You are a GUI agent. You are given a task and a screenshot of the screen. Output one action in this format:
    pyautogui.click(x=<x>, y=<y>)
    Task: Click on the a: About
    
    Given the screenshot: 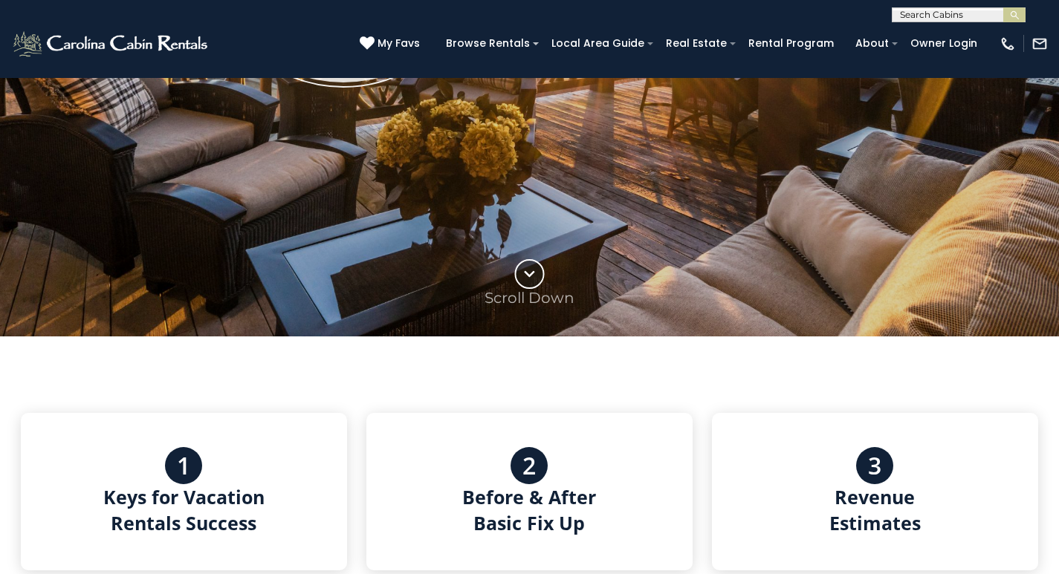 What is the action you would take?
    pyautogui.click(x=871, y=43)
    